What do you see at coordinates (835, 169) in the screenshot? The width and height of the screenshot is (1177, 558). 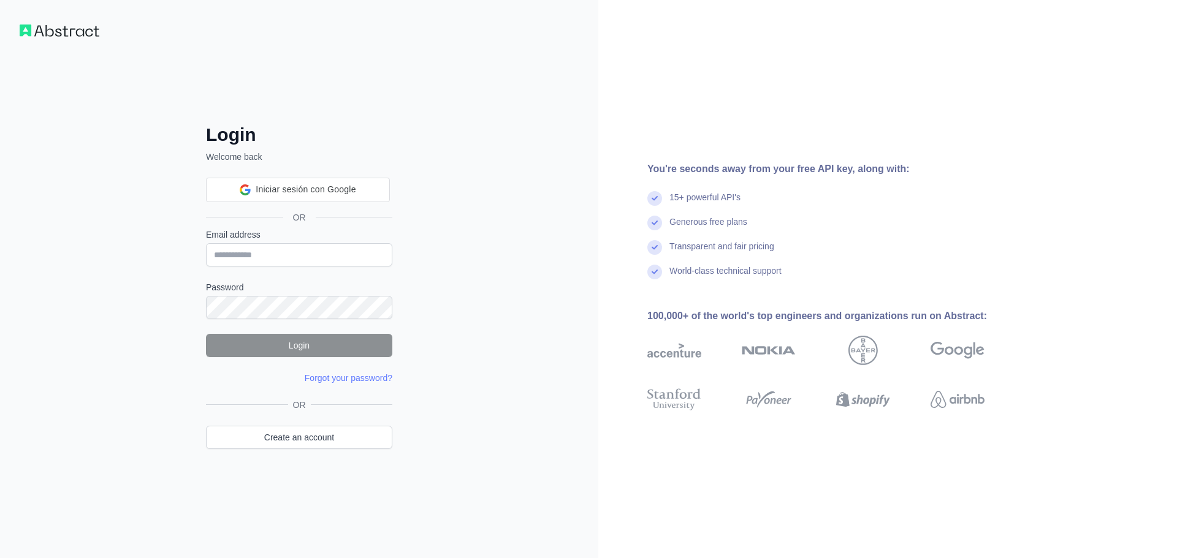 I see `div: You're seconds away from your free API key, along with:` at bounding box center [835, 169].